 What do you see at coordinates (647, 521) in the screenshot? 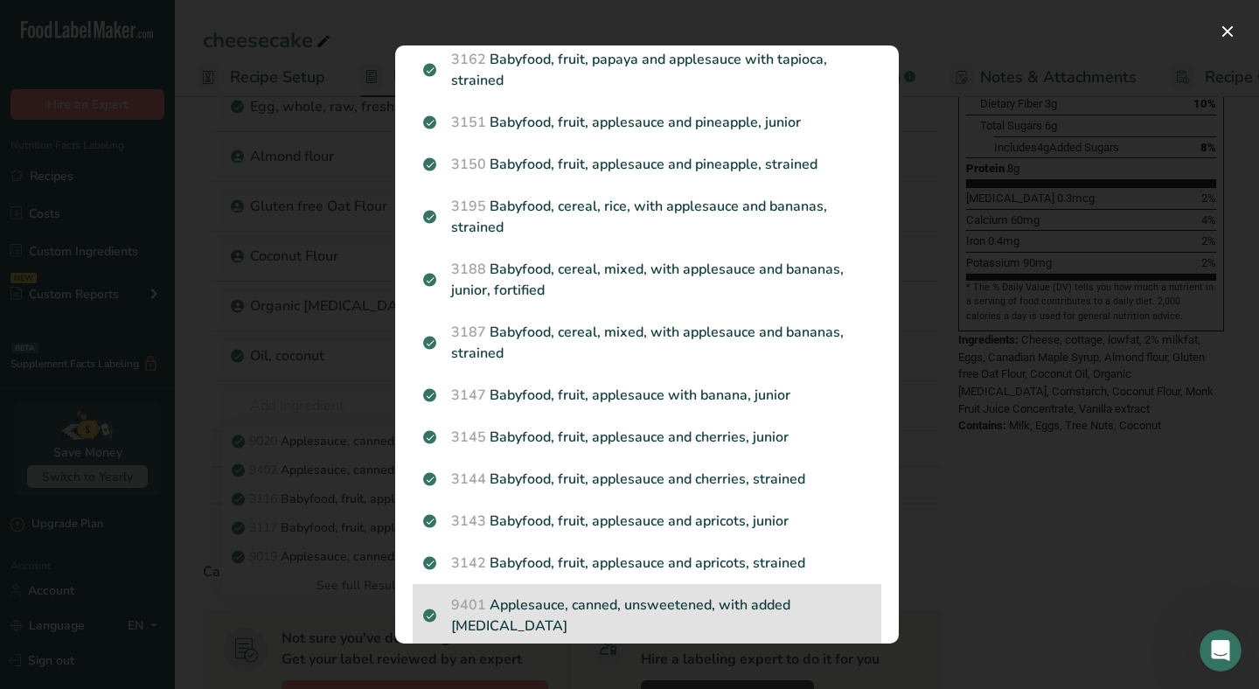
I see `p: Babyfood, fruit, applesauce and apricots, junior` at bounding box center [647, 521].